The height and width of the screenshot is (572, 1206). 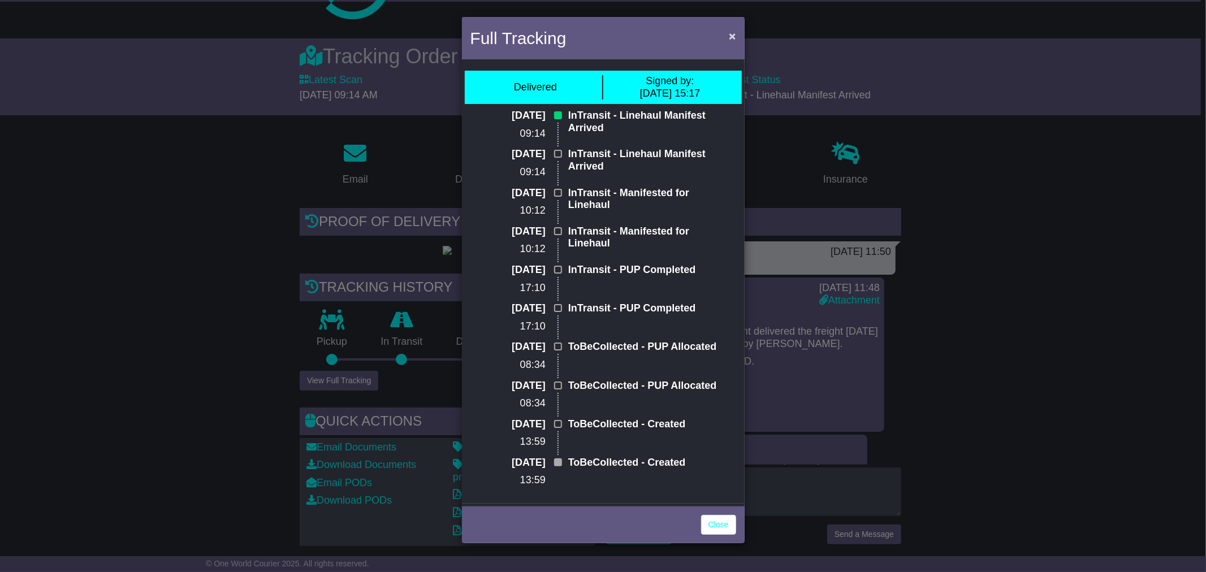 I want to click on button: Close, so click(x=732, y=36).